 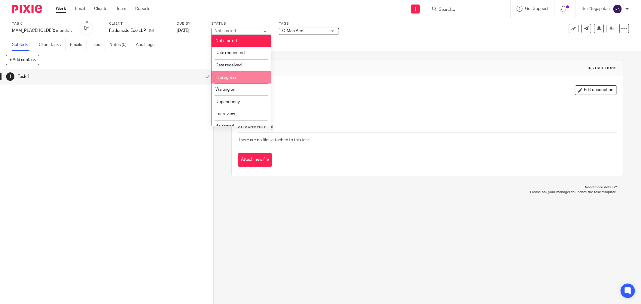 I want to click on p: Please ask your manager to update the task template., so click(x=427, y=192).